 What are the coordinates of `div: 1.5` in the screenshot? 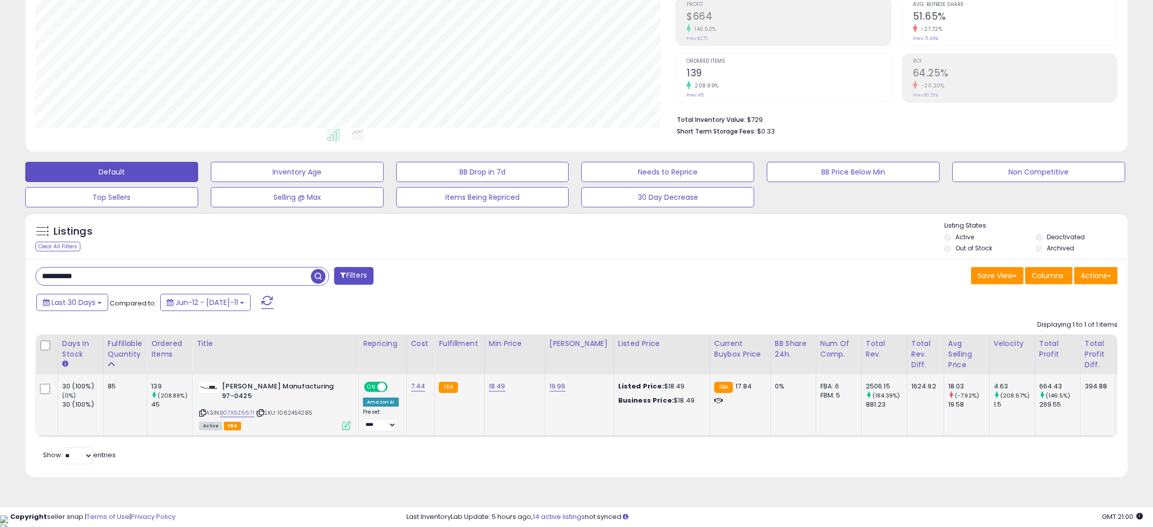 It's located at (1014, 404).